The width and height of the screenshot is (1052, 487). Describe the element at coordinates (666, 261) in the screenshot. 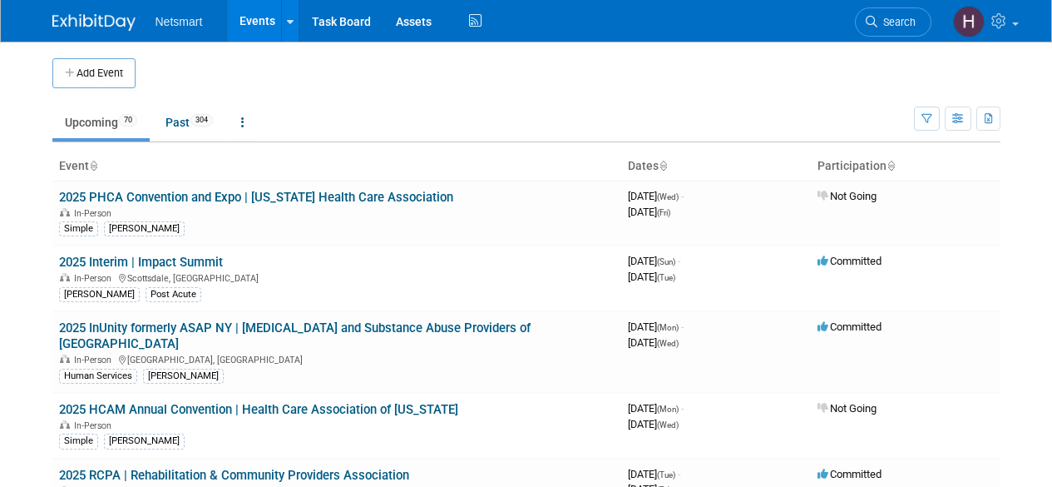

I see `span: (Sun)` at that location.